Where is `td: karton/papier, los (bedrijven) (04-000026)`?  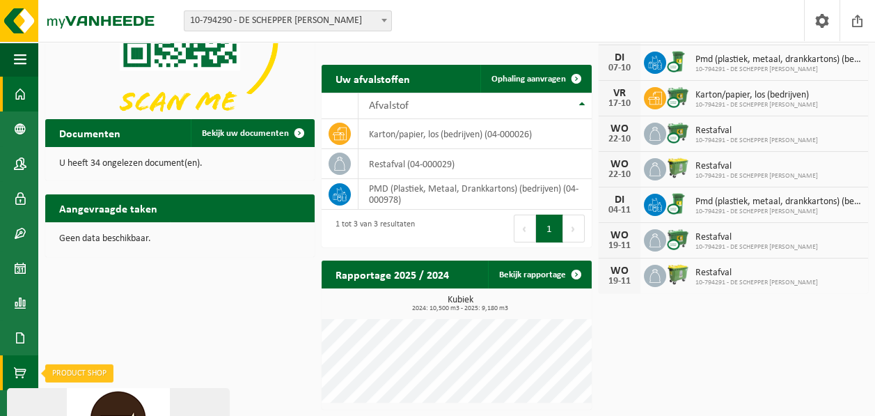
td: karton/papier, los (bedrijven) (04-000026) is located at coordinates (475, 134).